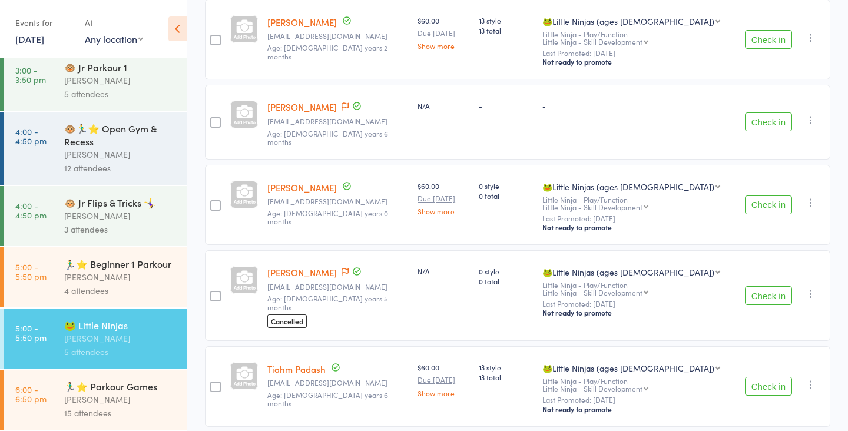  Describe the element at coordinates (120, 290) in the screenshot. I see `div: 4 attendees` at that location.